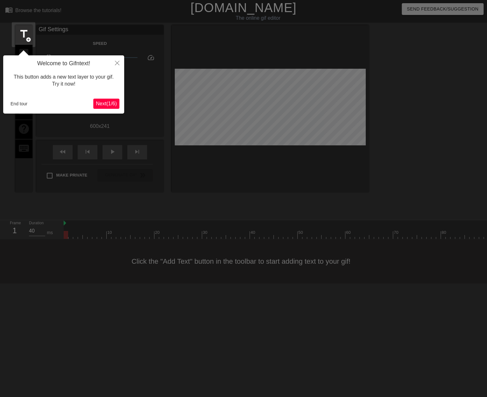  Describe the element at coordinates (106, 104) in the screenshot. I see `button: Next` at that location.